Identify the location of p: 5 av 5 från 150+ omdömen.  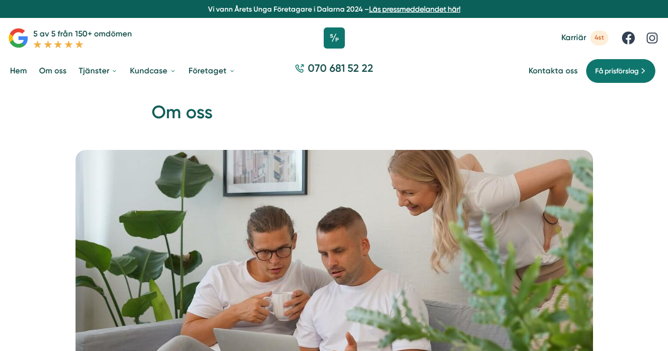
(82, 34).